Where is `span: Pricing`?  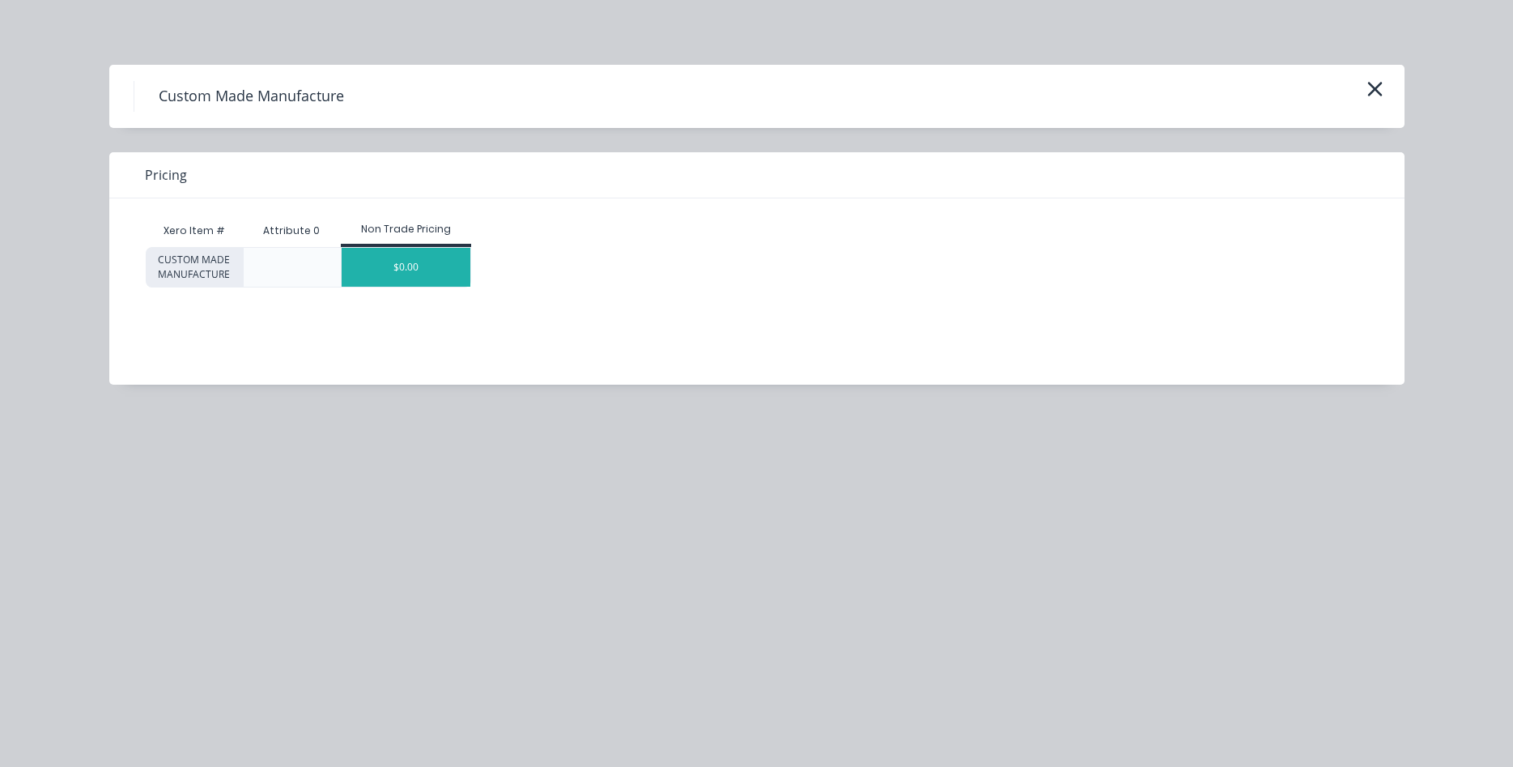
span: Pricing is located at coordinates (166, 175).